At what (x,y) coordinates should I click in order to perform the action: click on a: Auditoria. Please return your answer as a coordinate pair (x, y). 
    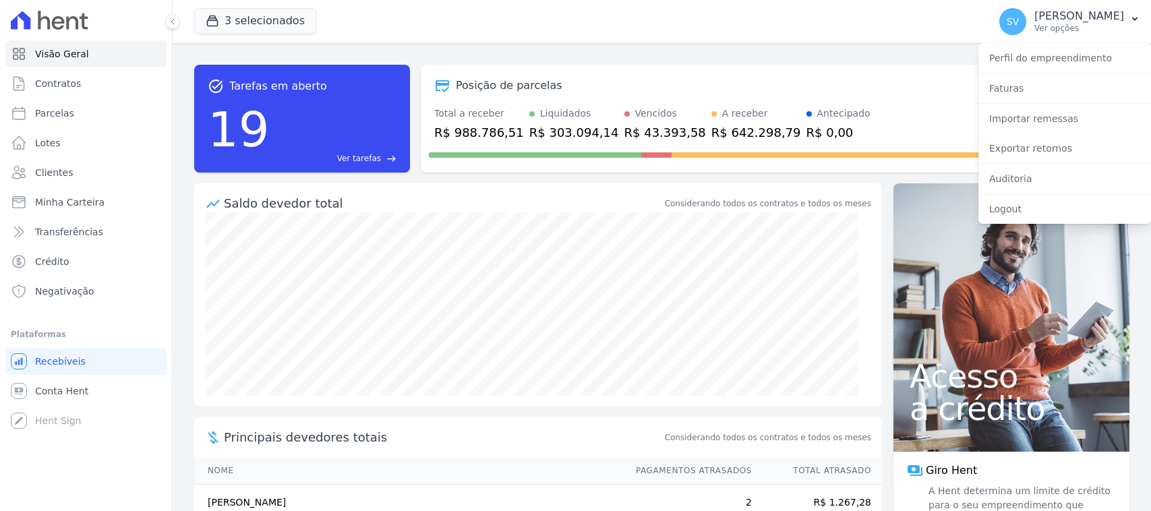
    Looking at the image, I should click on (1065, 179).